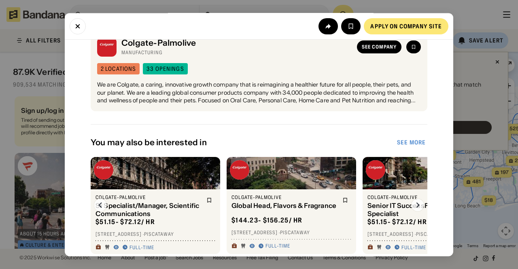 The image size is (518, 269). Describe the element at coordinates (118, 69) in the screenshot. I see `div: 2 locations` at that location.